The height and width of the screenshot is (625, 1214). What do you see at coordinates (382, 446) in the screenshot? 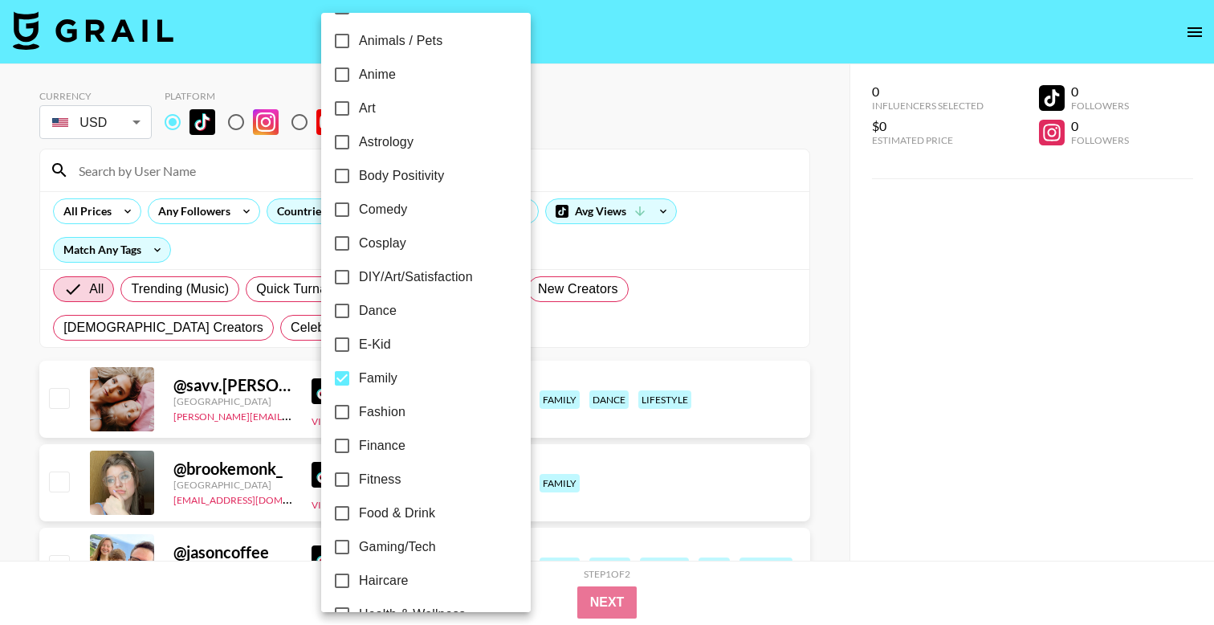
I see `span: Finance` at bounding box center [382, 446].